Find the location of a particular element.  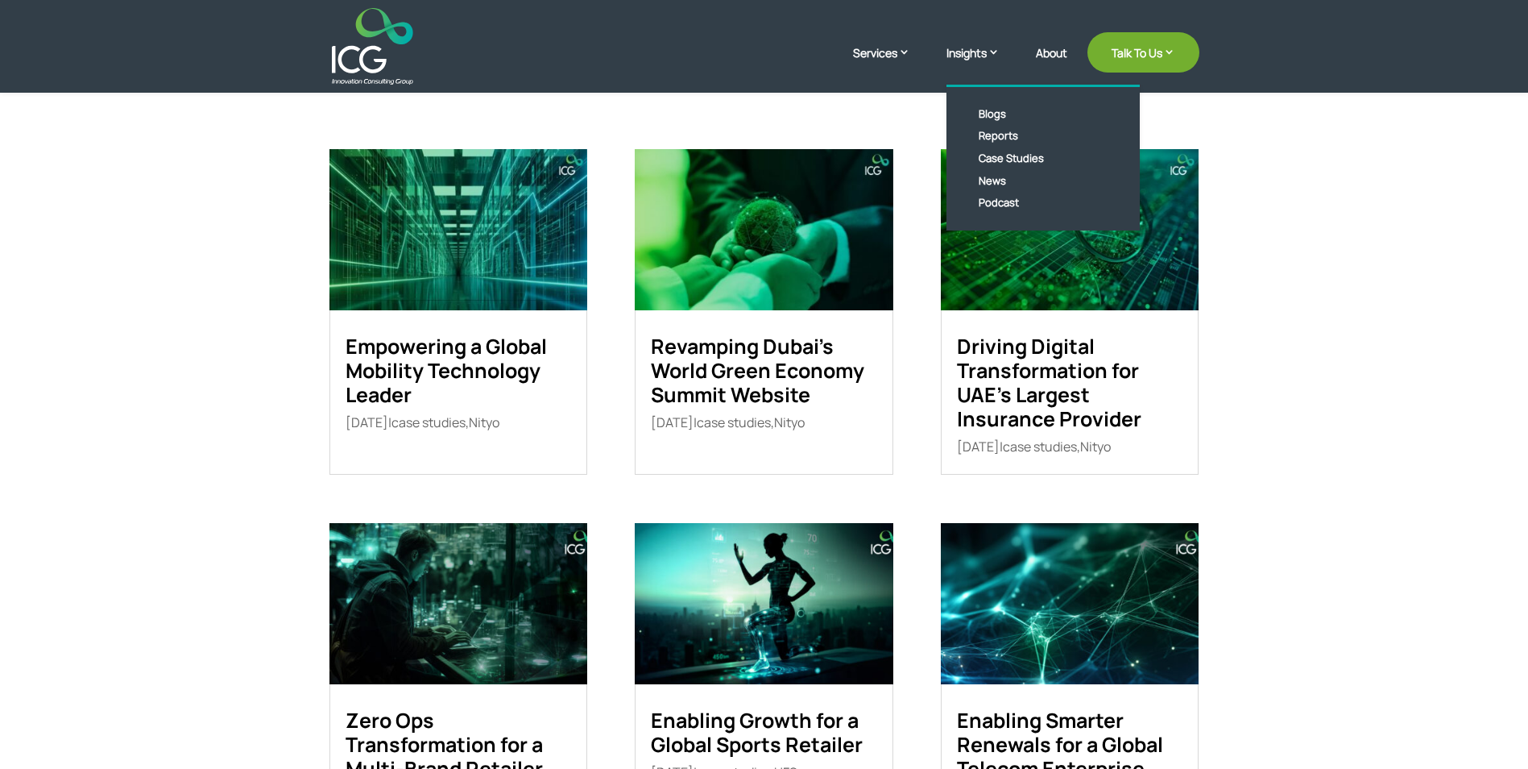

a: Reports is located at coordinates (1055, 136).